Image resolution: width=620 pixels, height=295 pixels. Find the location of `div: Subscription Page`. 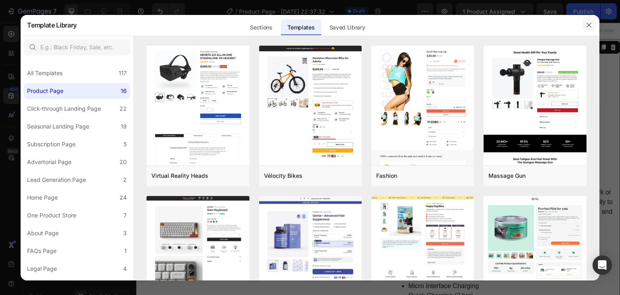

div: Subscription Page is located at coordinates (51, 144).